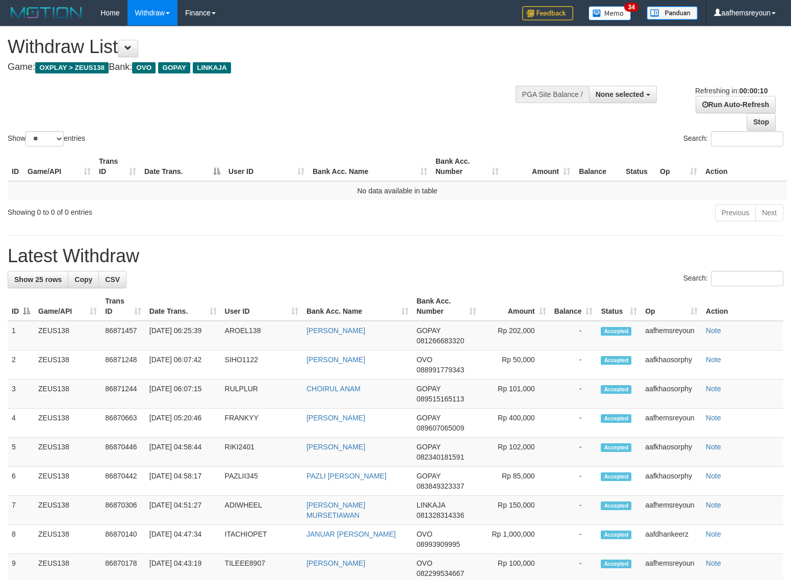 The width and height of the screenshot is (791, 580). I want to click on th: User ID: activate to sort column ascending, so click(262, 306).